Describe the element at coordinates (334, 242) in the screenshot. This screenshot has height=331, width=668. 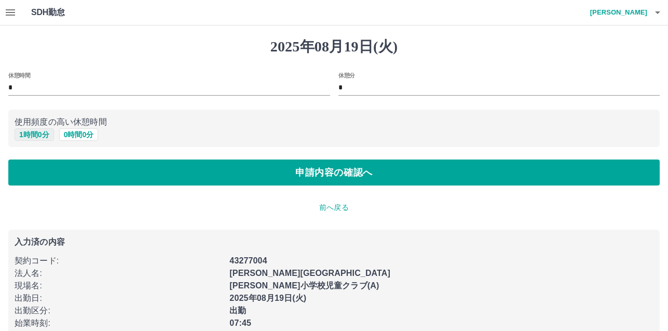
I see `p: 入力済の内容` at that location.